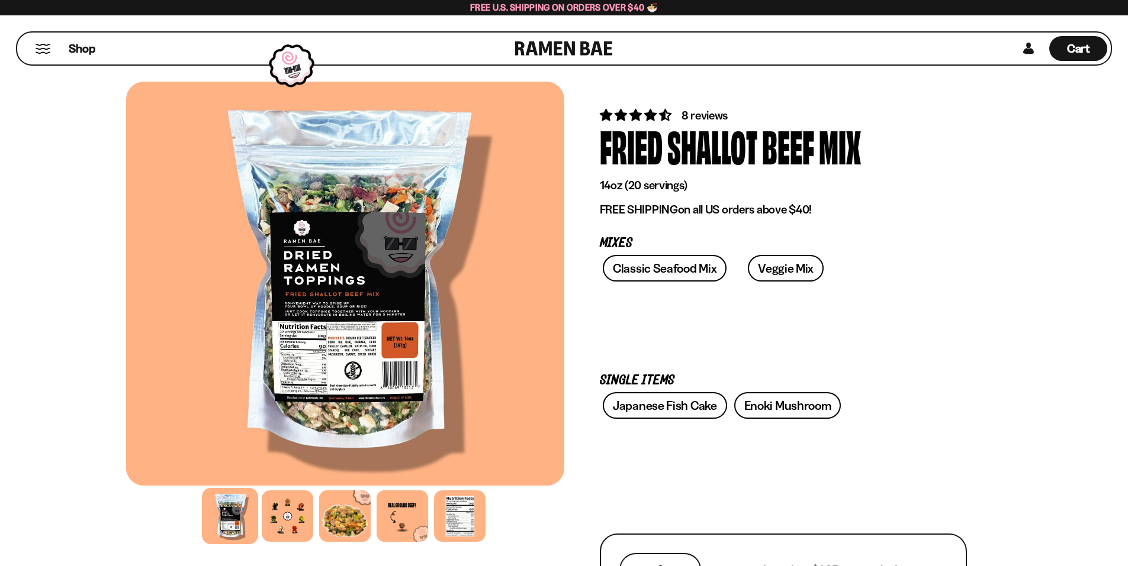  I want to click on p: Mixes, so click(783, 243).